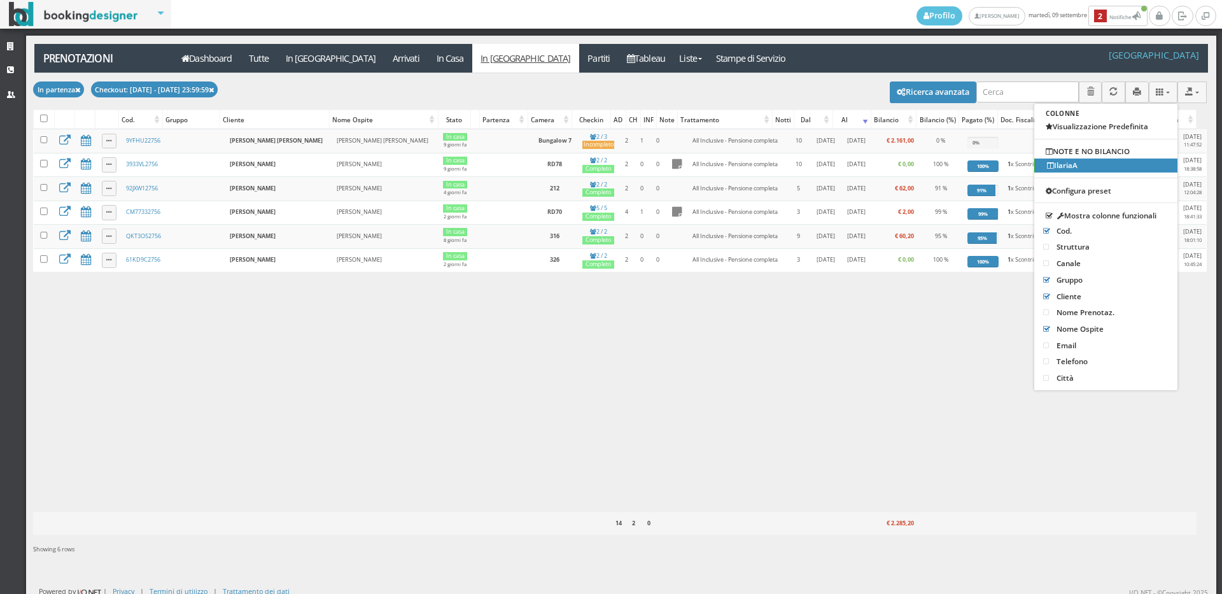 The width and height of the screenshot is (1222, 594). What do you see at coordinates (1192, 240) in the screenshot?
I see `small: 18:01:10` at bounding box center [1192, 240].